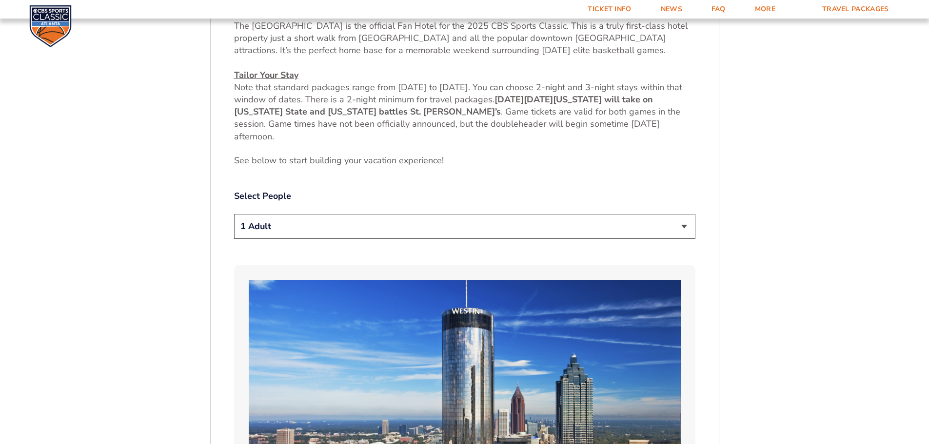  I want to click on span: xperience!, so click(424, 160).